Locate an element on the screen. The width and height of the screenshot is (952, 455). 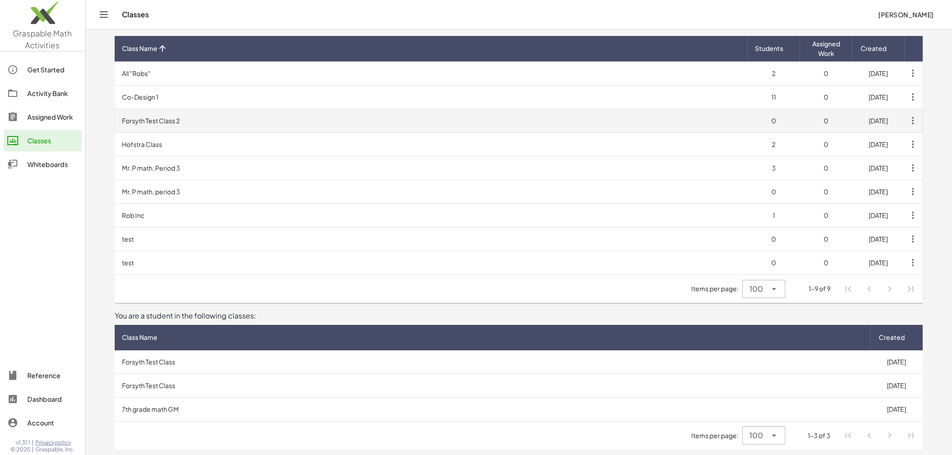
div: 1-3 of 3 is located at coordinates (820, 436).